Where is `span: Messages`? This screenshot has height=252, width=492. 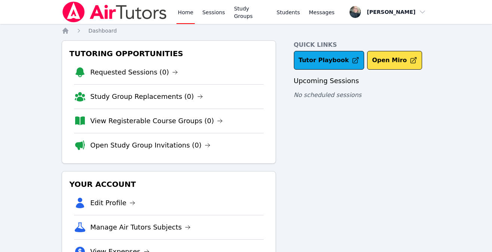
span: Messages is located at coordinates (322, 12).